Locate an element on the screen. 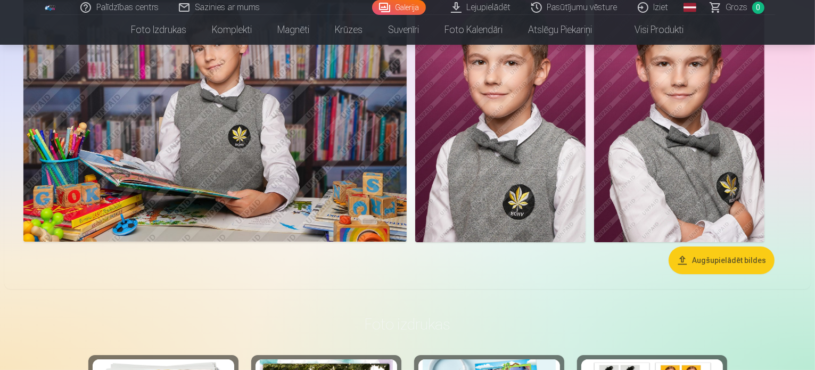  a: Atslēgu piekariņi is located at coordinates (561, 30).